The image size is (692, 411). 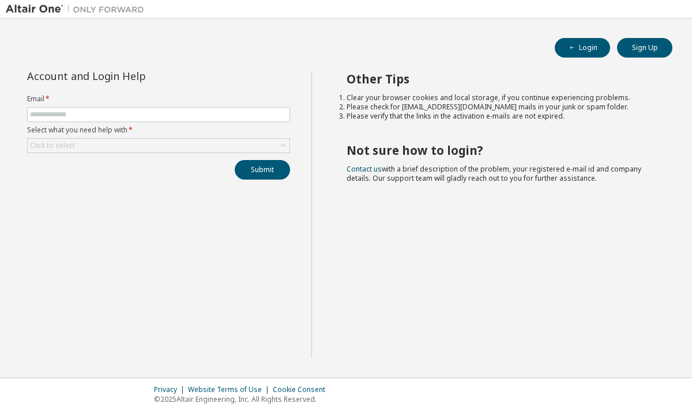 I want to click on div: Website Terms of Use, so click(x=230, y=390).